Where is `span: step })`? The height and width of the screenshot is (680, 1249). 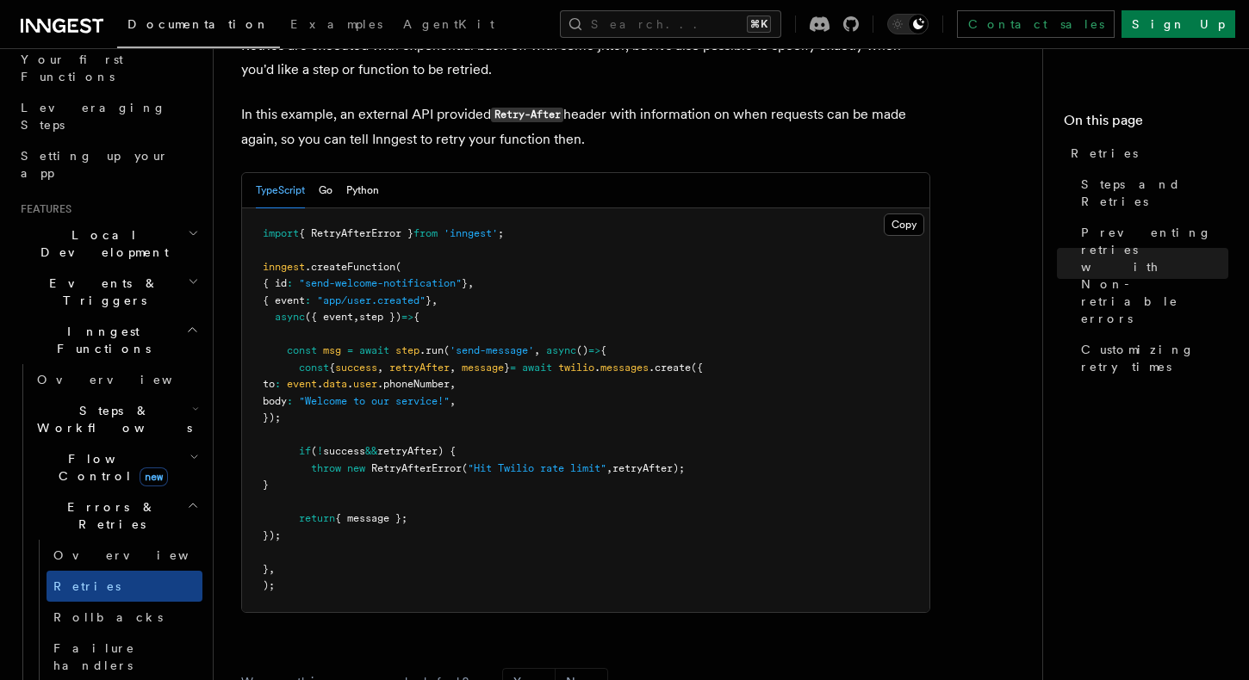 span: step }) is located at coordinates (380, 317).